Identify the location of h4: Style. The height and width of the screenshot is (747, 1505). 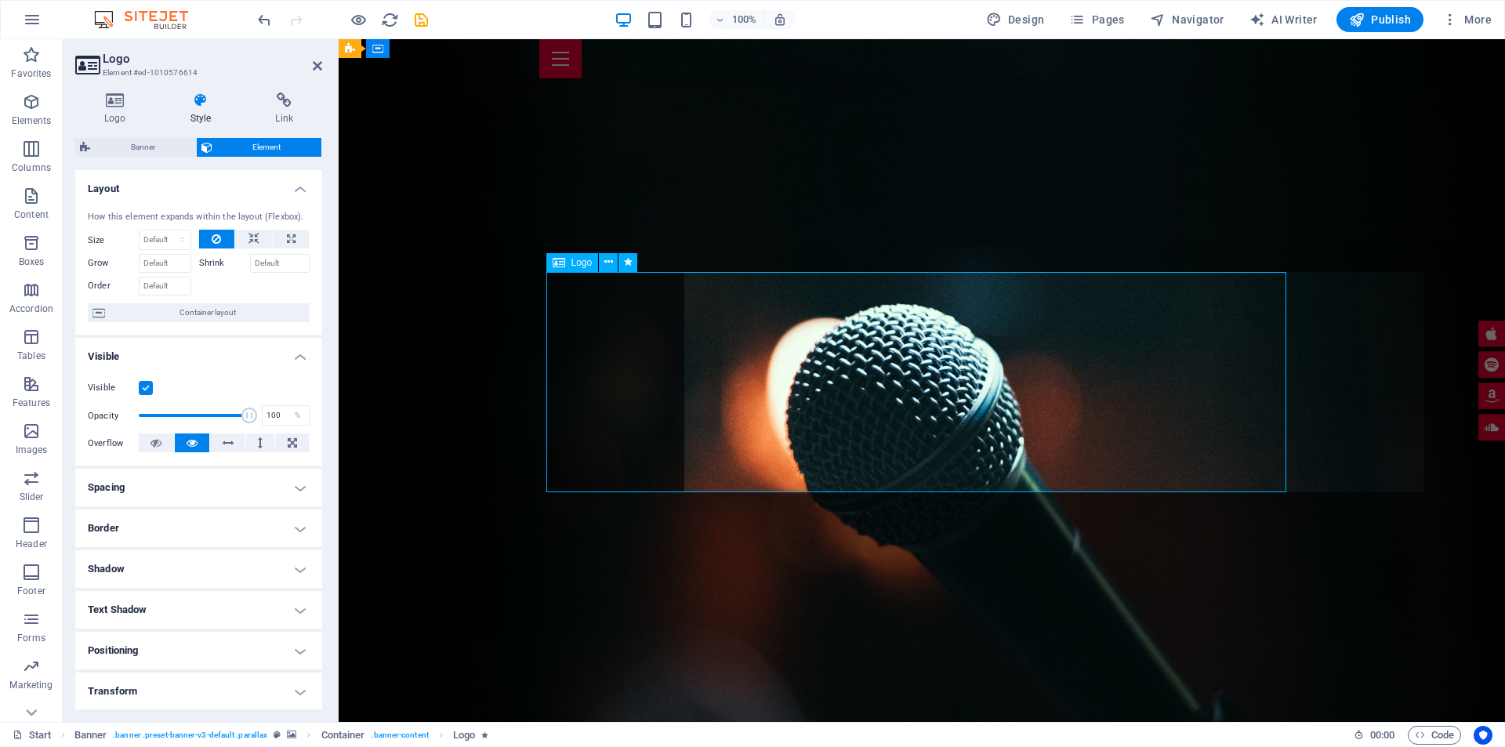
(204, 109).